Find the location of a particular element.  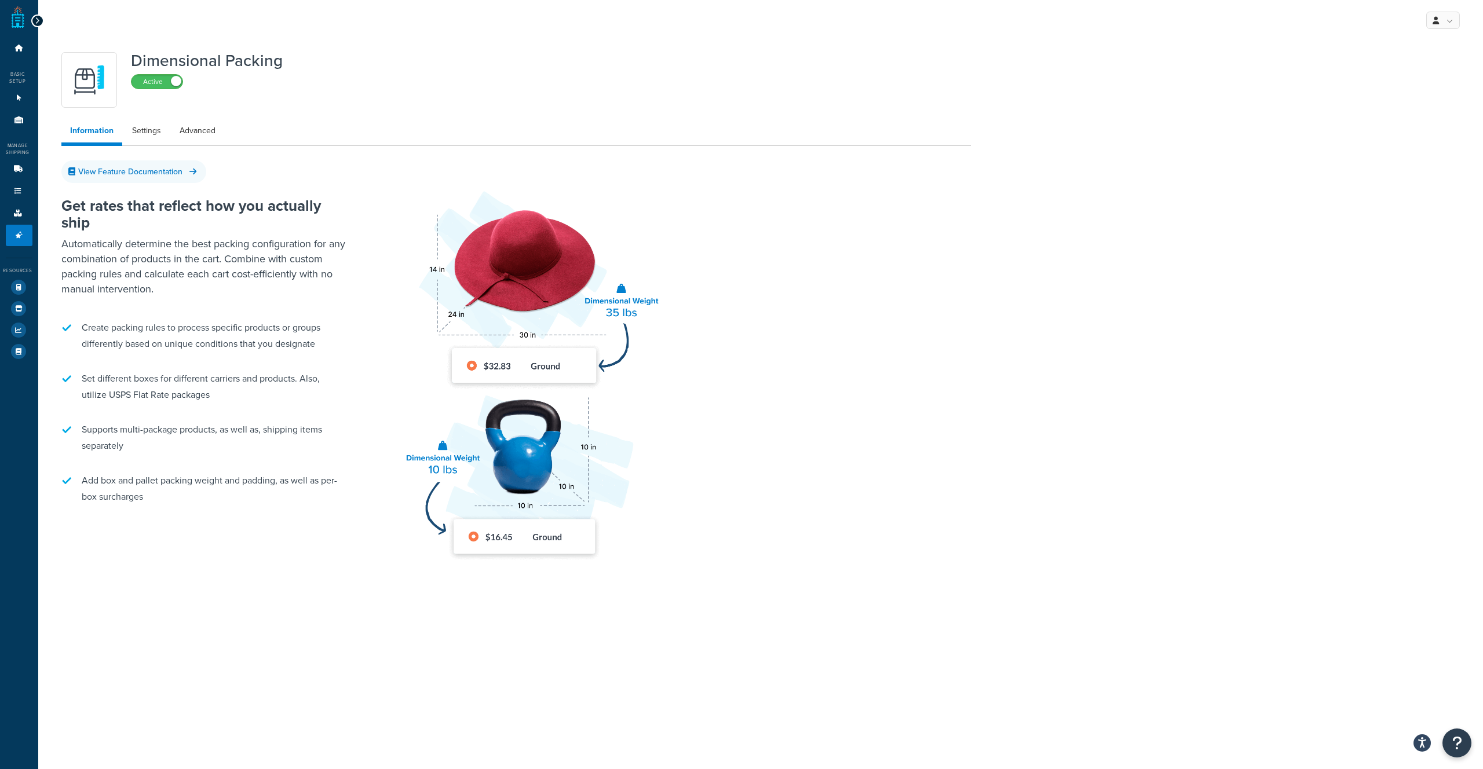

label: Active is located at coordinates (157, 82).